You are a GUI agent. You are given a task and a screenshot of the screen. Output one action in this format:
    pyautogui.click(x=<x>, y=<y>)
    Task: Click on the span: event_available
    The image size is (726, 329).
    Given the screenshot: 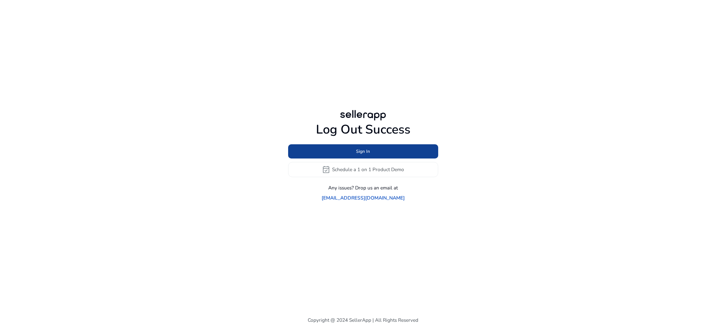 What is the action you would take?
    pyautogui.click(x=326, y=170)
    